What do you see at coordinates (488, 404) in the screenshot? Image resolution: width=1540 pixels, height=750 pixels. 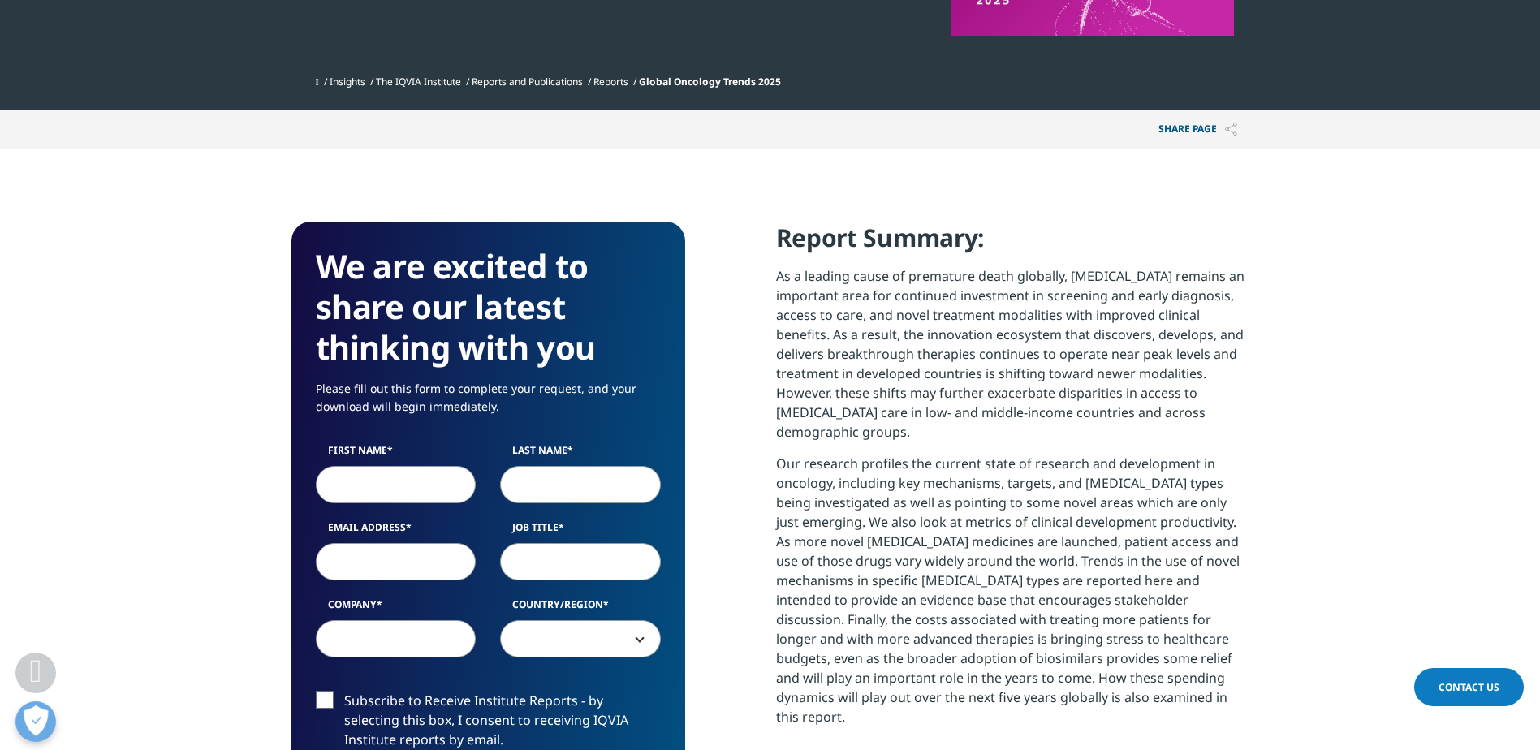 I see `p: Please fill out this form to complete your request, and your download will begin immediately.` at bounding box center [488, 404].